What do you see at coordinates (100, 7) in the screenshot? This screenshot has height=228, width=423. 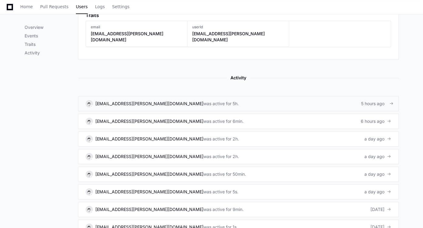 I see `span: Logs` at bounding box center [100, 7].